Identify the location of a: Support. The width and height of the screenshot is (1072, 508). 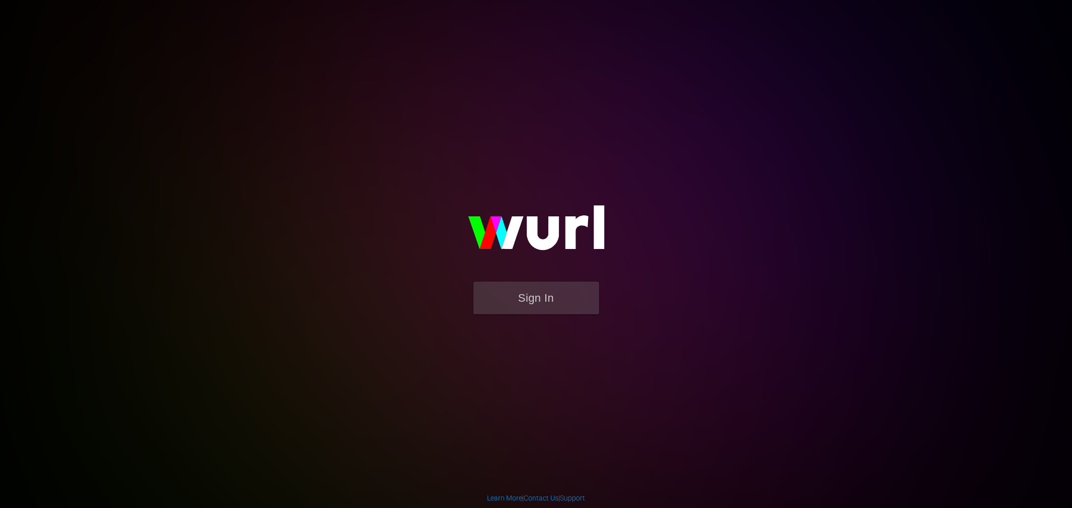
(572, 498).